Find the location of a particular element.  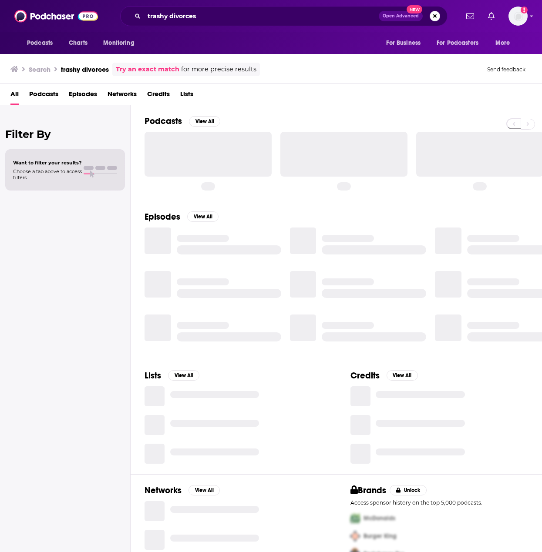

button: Open AdvancedNew is located at coordinates (400, 16).